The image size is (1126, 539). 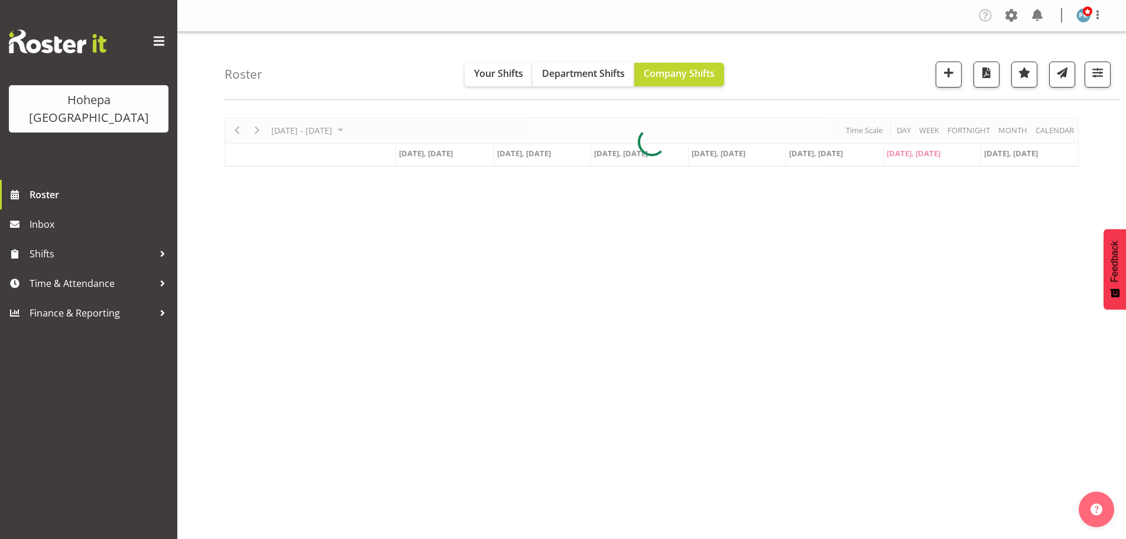 I want to click on img: Rosterit website logo, so click(x=57, y=41).